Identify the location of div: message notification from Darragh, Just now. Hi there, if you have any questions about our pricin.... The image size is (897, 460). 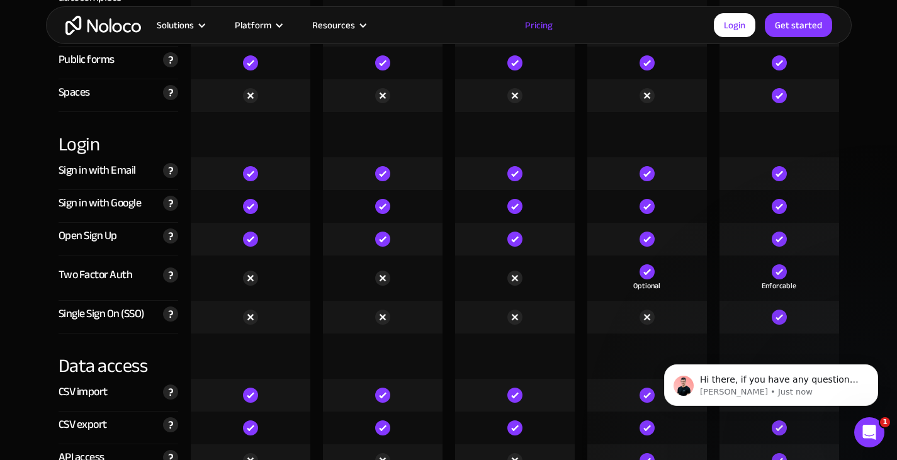
(126, 47).